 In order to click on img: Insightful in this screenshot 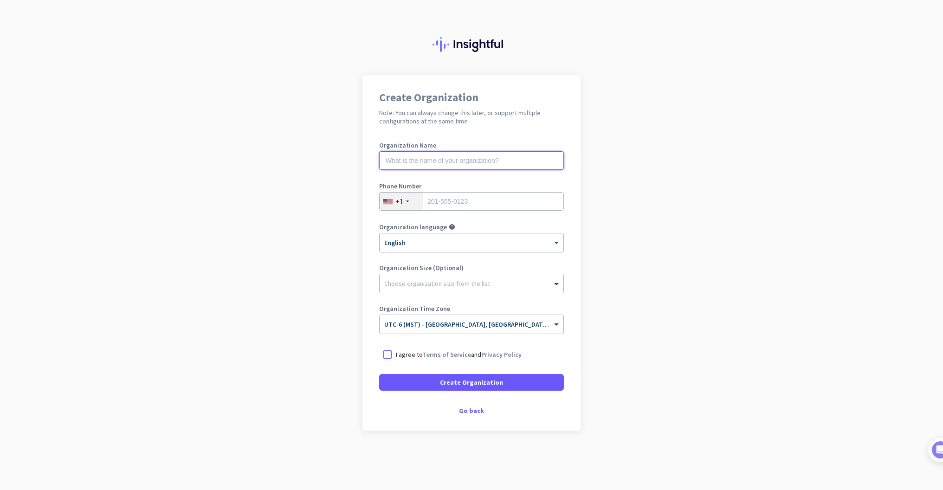, I will do `click(472, 45)`.